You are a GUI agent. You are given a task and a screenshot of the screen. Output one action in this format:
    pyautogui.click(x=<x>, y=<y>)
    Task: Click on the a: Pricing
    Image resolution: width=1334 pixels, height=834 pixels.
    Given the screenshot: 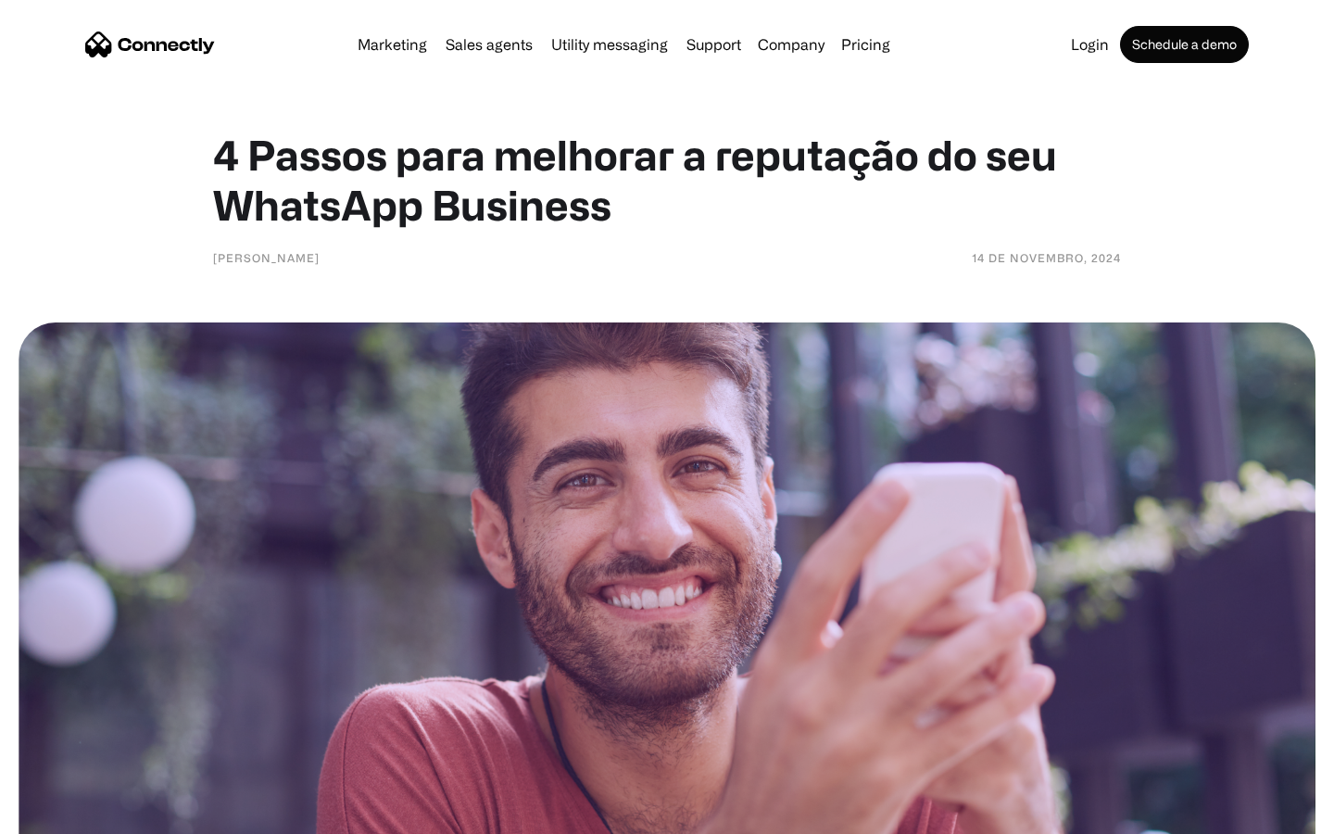 What is the action you would take?
    pyautogui.click(x=866, y=44)
    